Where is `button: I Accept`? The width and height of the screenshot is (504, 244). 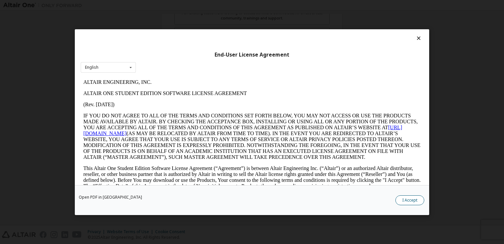
button: I Accept is located at coordinates (410, 200).